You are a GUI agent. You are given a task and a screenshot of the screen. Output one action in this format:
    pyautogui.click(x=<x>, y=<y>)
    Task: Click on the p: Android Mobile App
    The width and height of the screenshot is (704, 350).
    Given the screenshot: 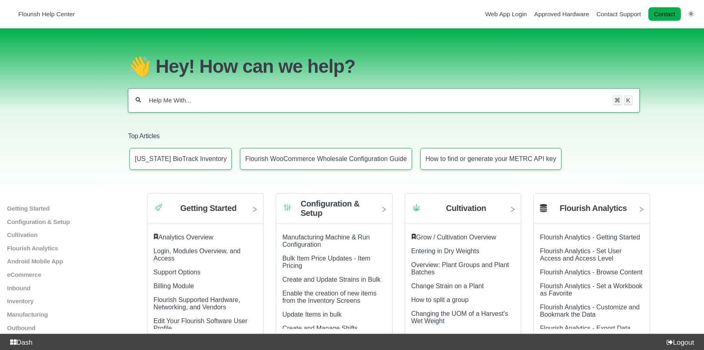 What is the action you would take?
    pyautogui.click(x=63, y=261)
    